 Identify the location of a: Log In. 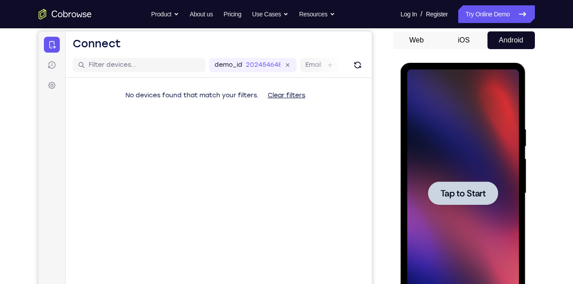
(408, 14).